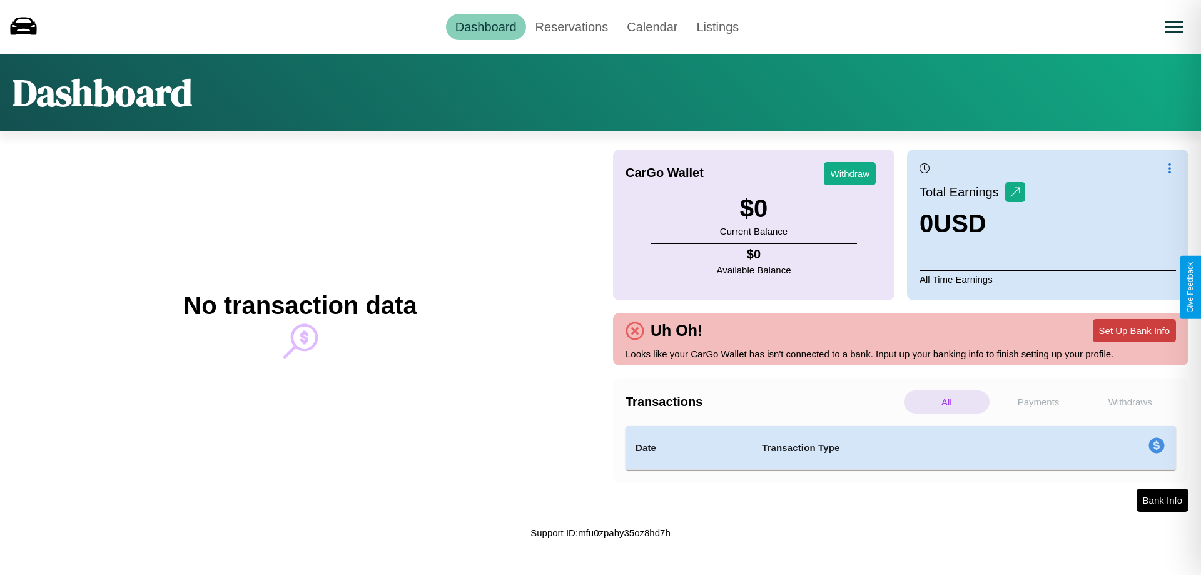 This screenshot has height=575, width=1201. I want to click on p: Payments, so click(1039, 402).